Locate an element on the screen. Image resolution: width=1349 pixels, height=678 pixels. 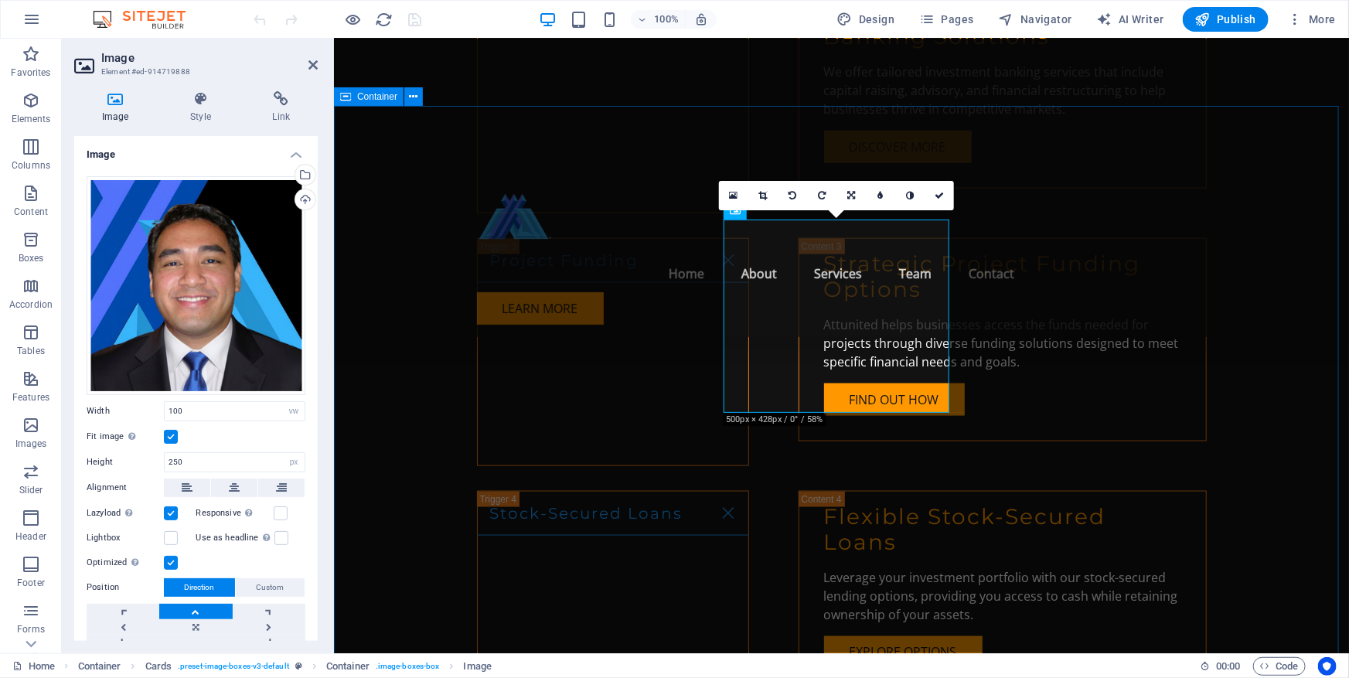
i: On resize automatically adjust zoom level to fit chosen device. is located at coordinates (701, 19).